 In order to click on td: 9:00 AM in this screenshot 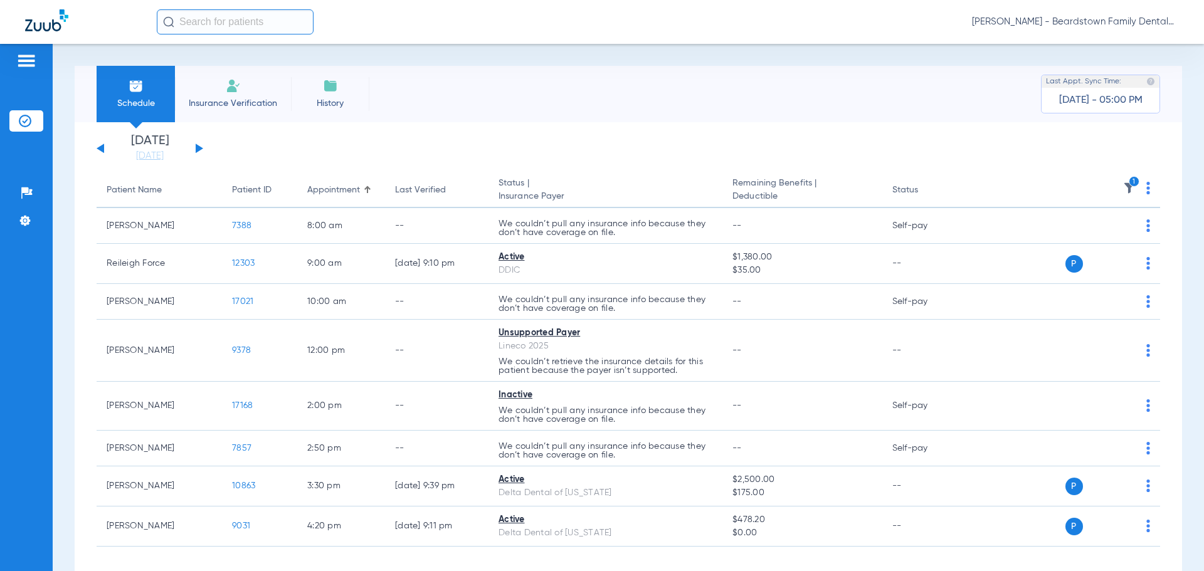, I will do `click(341, 264)`.